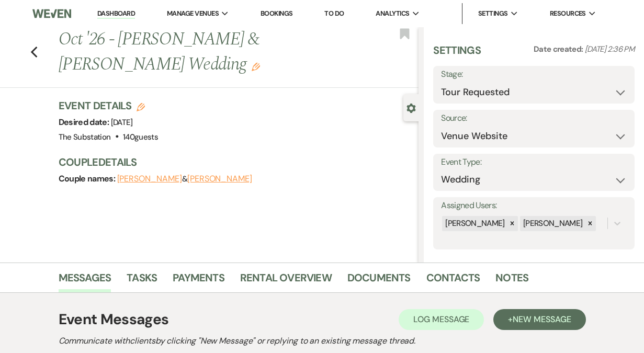  I want to click on span: Resources, so click(567, 14).